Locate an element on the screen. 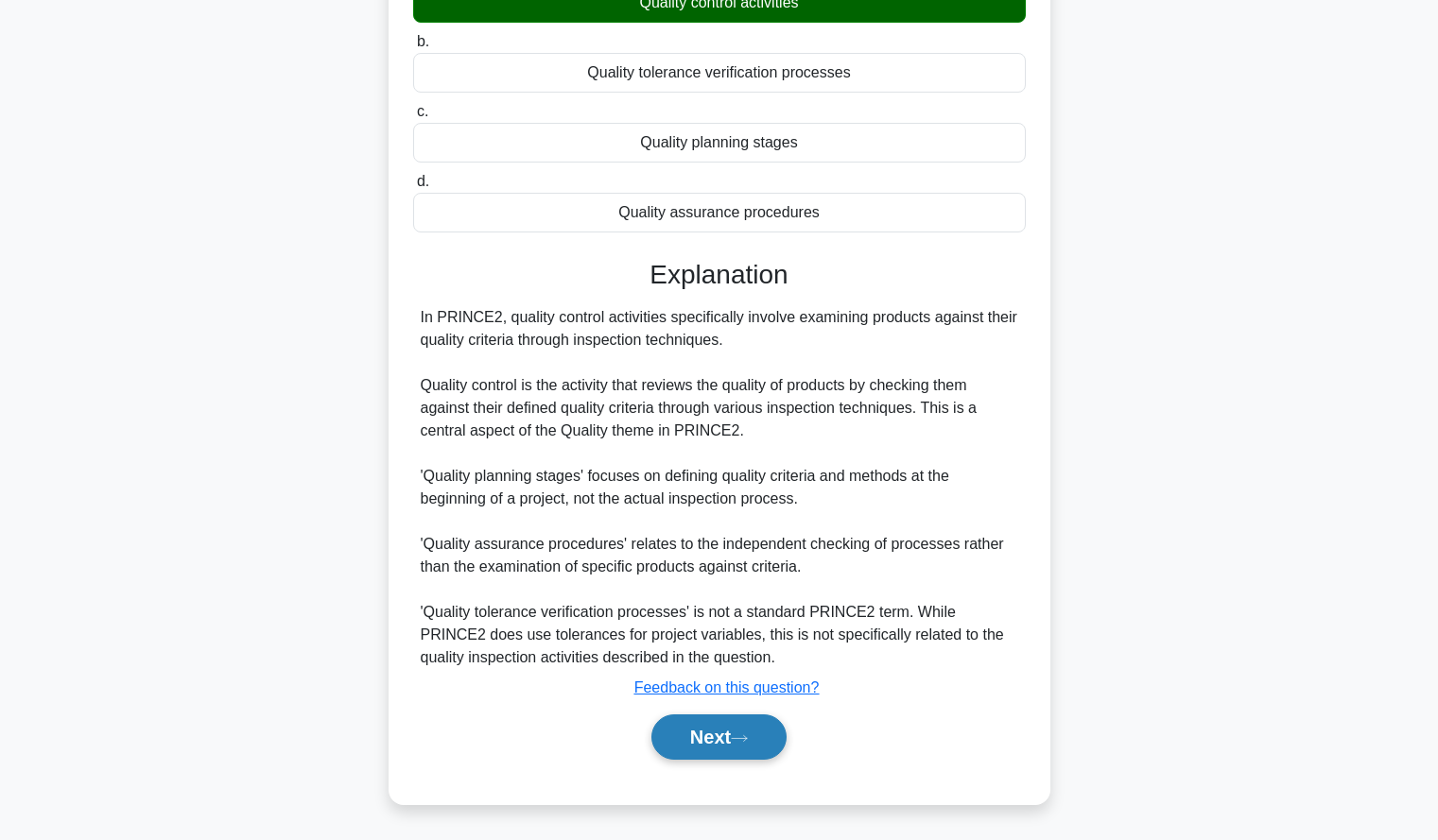 The height and width of the screenshot is (840, 1438). a: Feedback on this question? is located at coordinates (727, 687).